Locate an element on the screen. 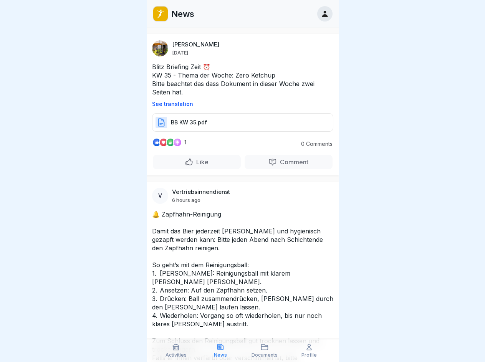 This screenshot has width=485, height=362. p: Documents is located at coordinates (265, 355).